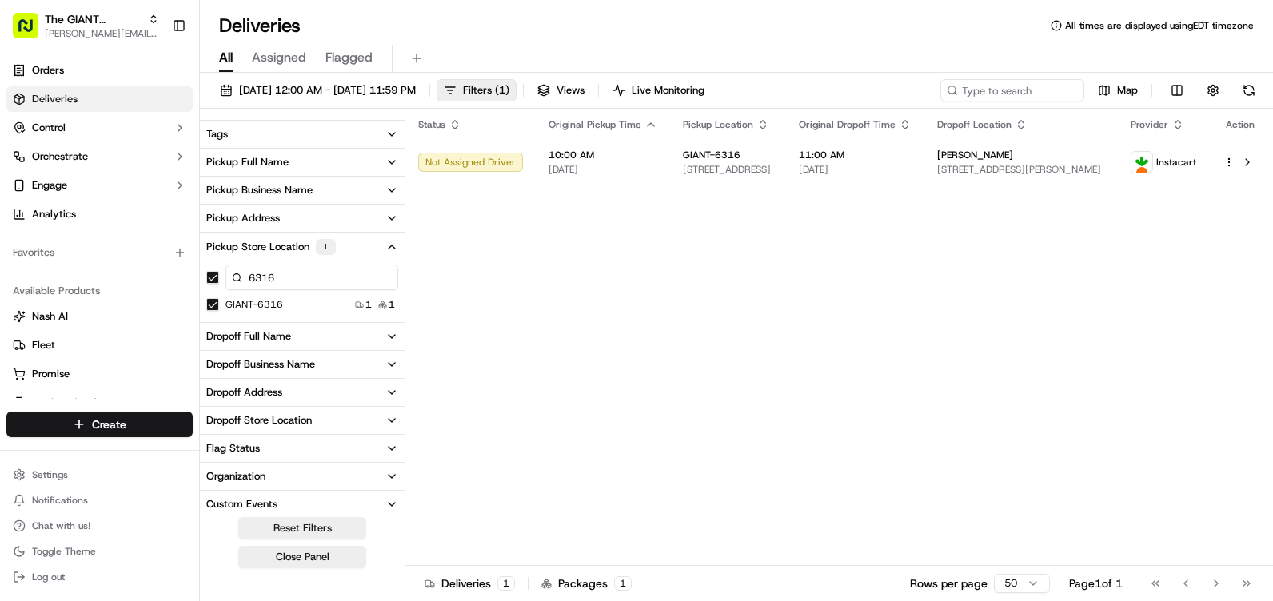 Image resolution: width=1273 pixels, height=601 pixels. Describe the element at coordinates (99, 374) in the screenshot. I see `a: Promise` at that location.